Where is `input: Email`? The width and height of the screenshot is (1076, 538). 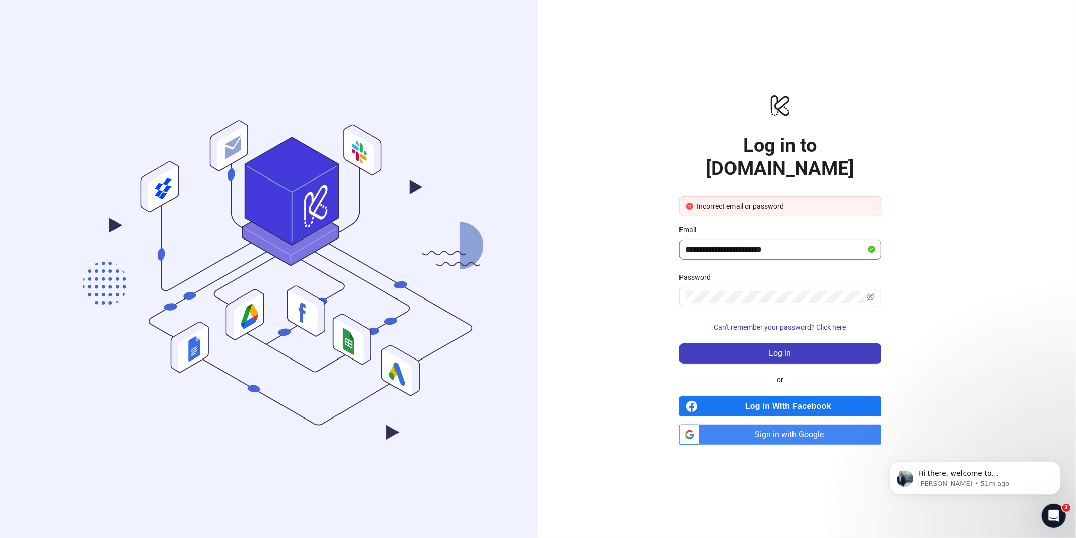
input: Email is located at coordinates (776, 250).